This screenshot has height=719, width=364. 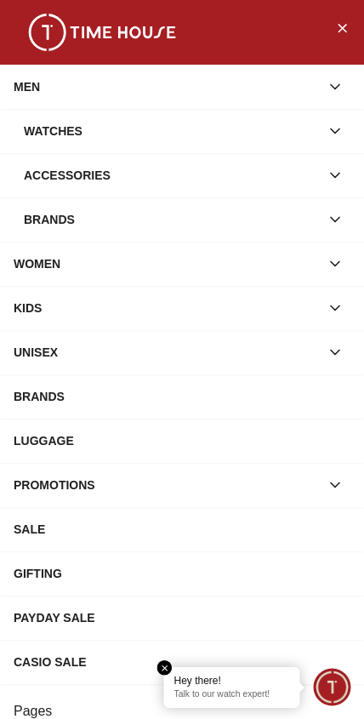 What do you see at coordinates (182, 397) in the screenshot?
I see `div: BRANDS` at bounding box center [182, 397].